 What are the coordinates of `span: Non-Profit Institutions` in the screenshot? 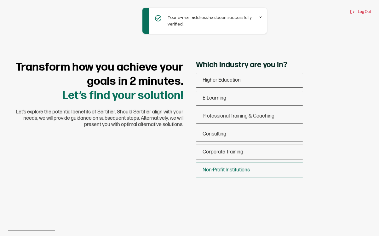 It's located at (226, 170).